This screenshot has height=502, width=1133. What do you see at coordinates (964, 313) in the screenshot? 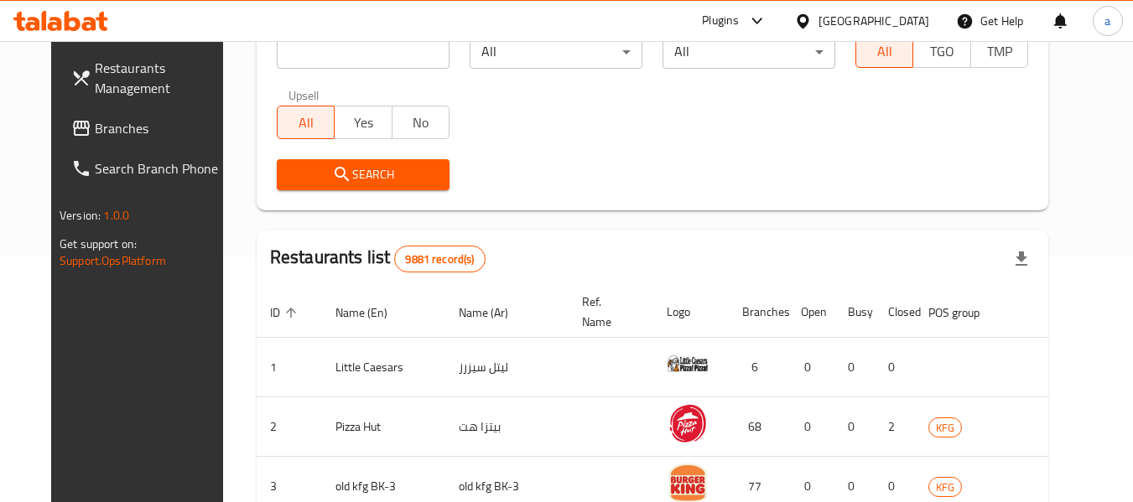
I see `span: POS group` at bounding box center [964, 313].